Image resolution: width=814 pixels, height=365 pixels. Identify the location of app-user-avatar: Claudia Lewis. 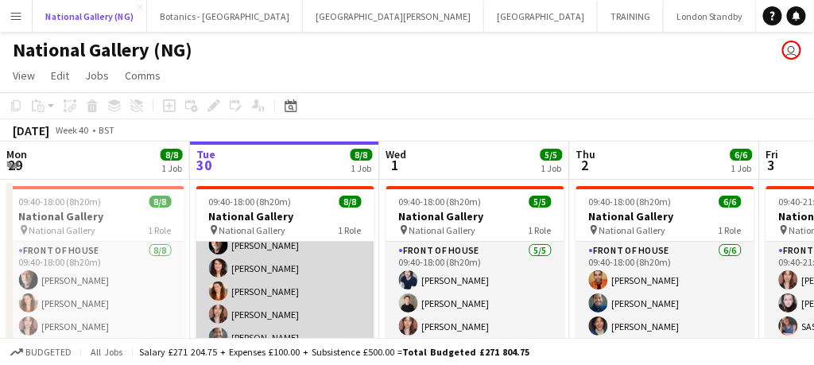
(792, 50).